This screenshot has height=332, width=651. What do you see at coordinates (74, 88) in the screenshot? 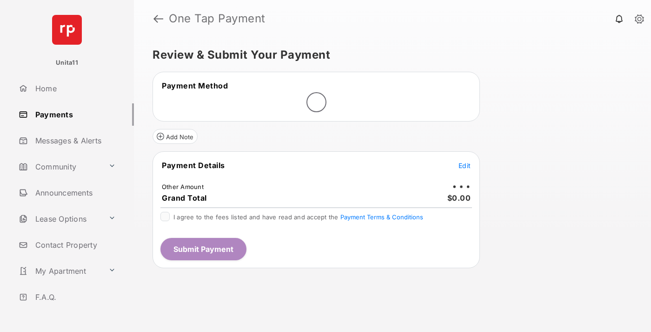
I see `a: Home` at bounding box center [74, 88].